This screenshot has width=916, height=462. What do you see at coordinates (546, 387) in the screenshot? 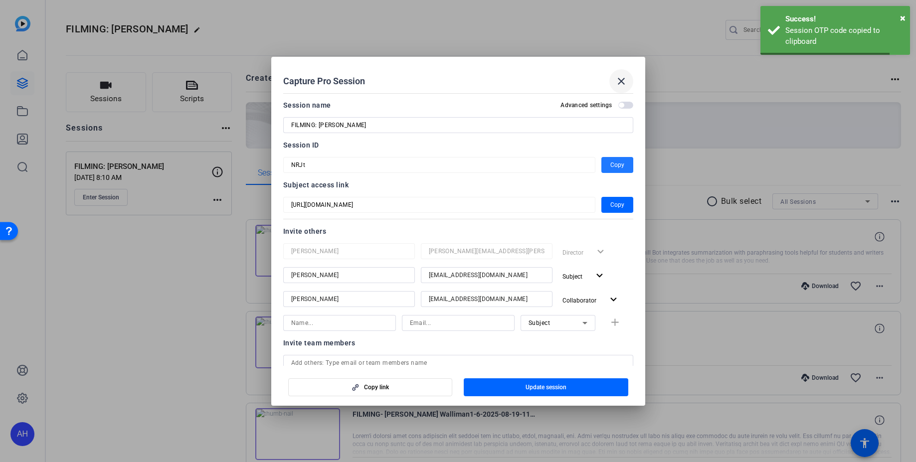
I see `button: Update session` at bounding box center [546, 387].